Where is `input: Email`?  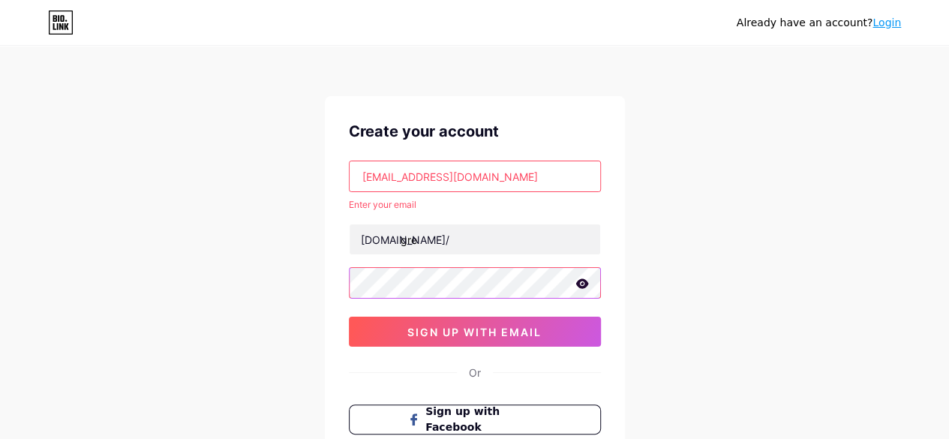 input: Email is located at coordinates (475, 176).